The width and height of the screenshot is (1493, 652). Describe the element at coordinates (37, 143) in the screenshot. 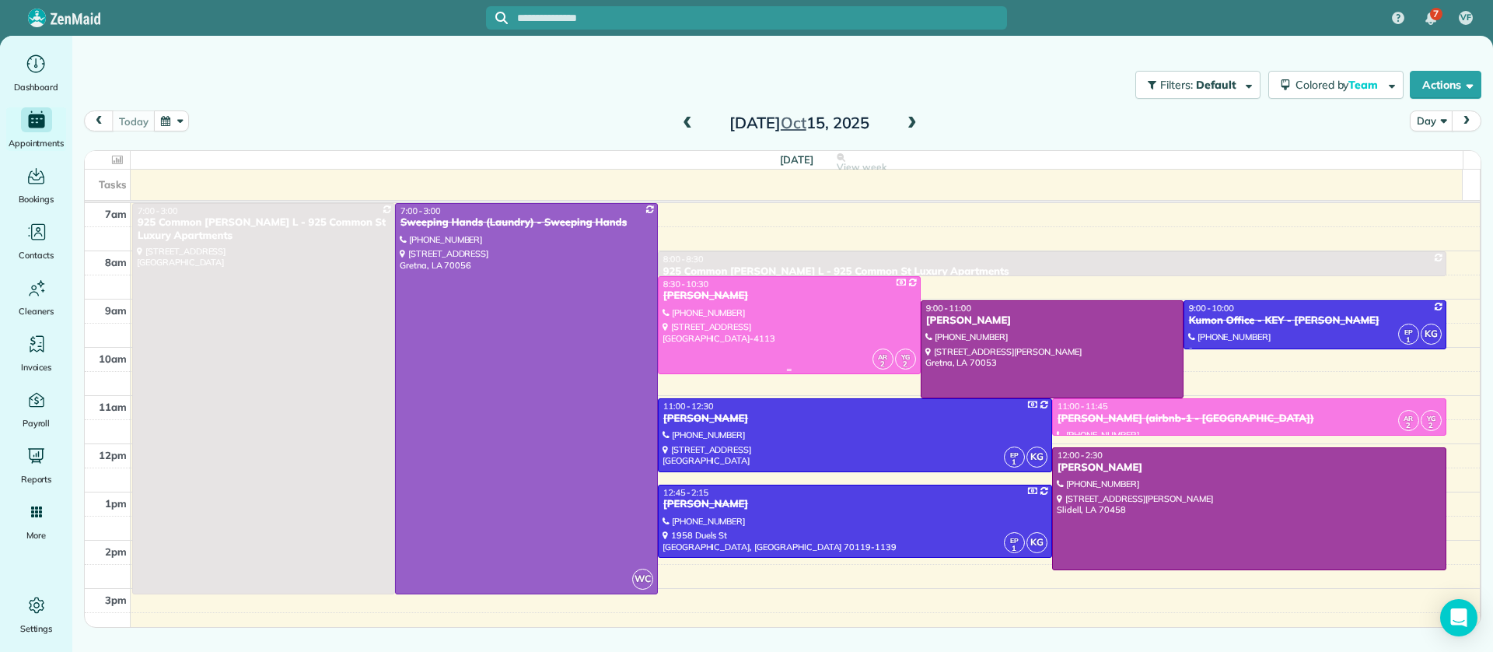

I see `span: Appointments` at that location.